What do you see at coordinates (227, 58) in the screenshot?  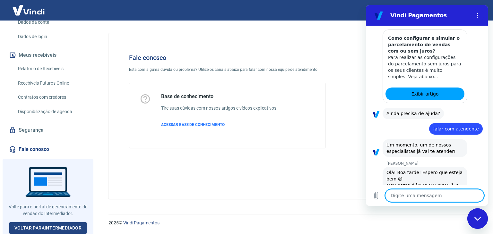 I see `h4: Fale conosco` at bounding box center [227, 58].